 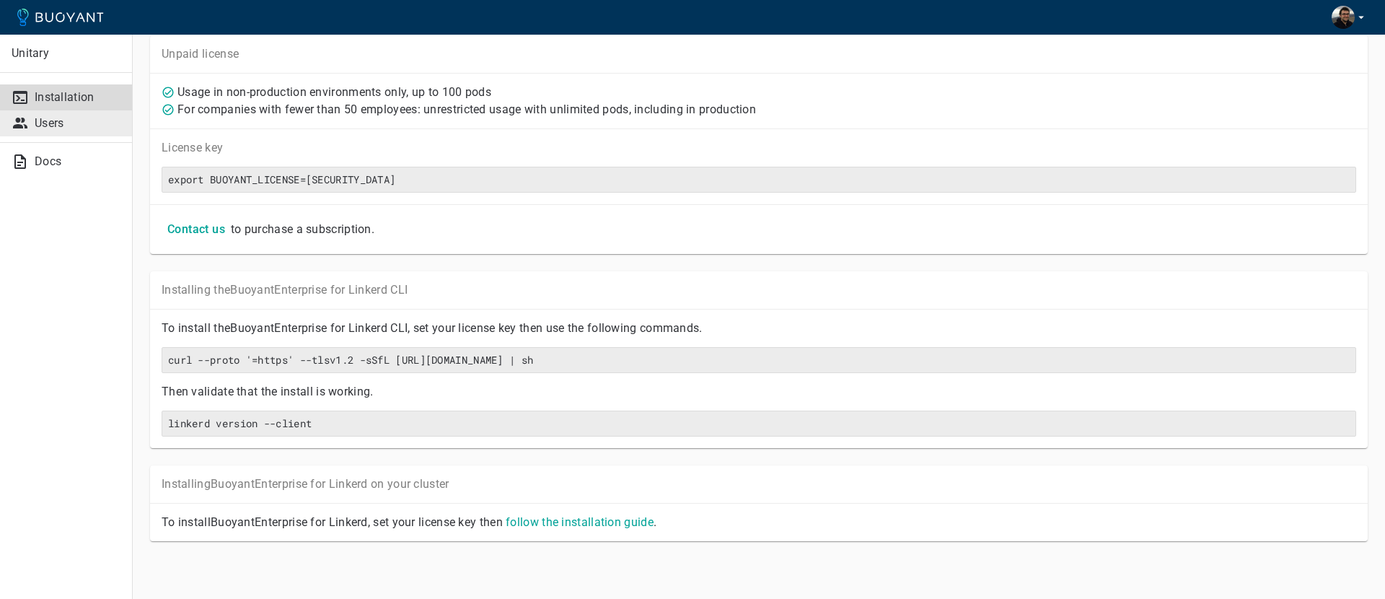 I want to click on h4: Contact us, so click(x=196, y=229).